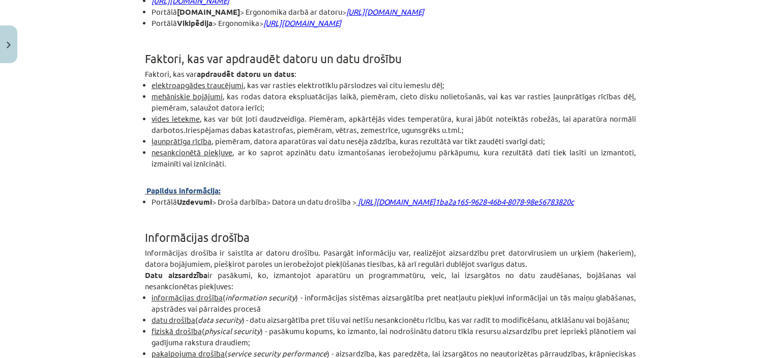 The image size is (781, 358). What do you see at coordinates (182, 140) in the screenshot?
I see `u: ļaunprātīga rīcība` at bounding box center [182, 140].